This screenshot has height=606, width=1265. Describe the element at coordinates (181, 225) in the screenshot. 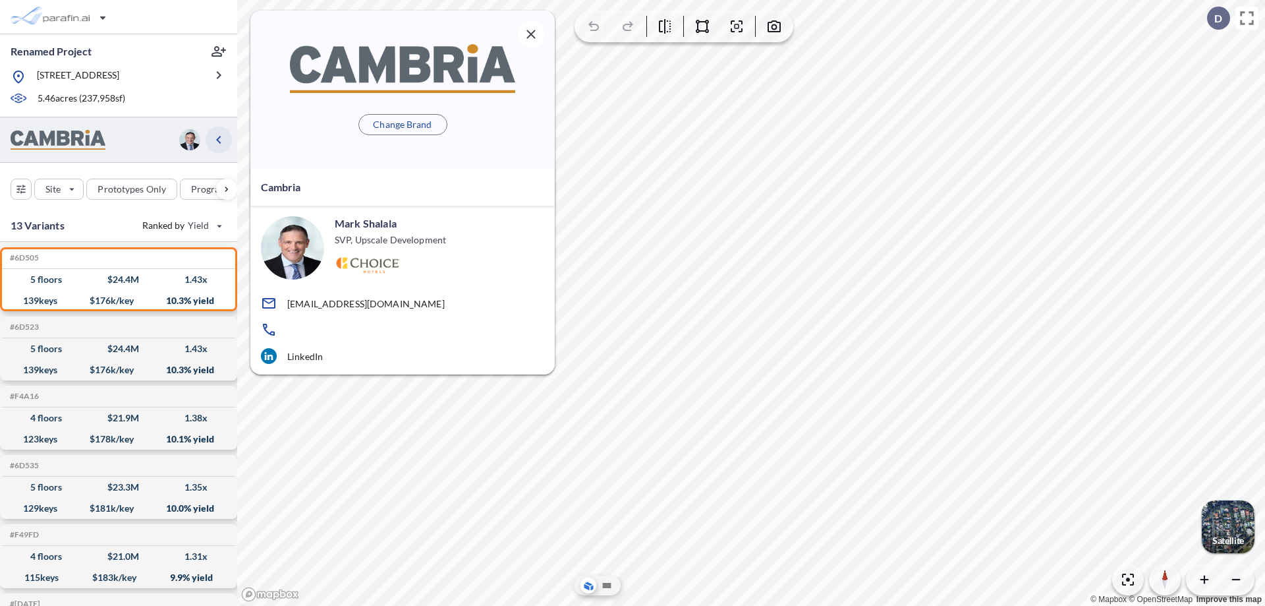

I see `button: Ranked by Yield` at that location.